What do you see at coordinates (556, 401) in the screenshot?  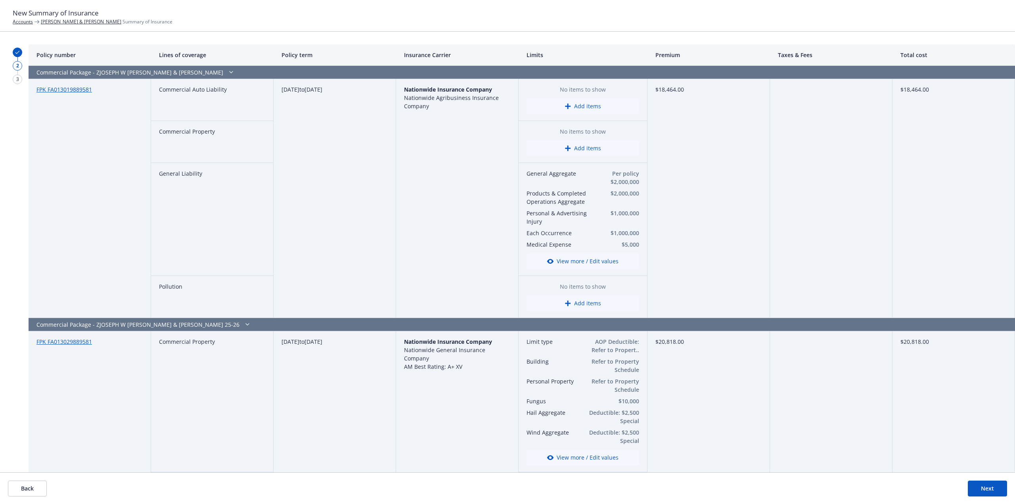 I see `button: Fungus` at bounding box center [556, 401].